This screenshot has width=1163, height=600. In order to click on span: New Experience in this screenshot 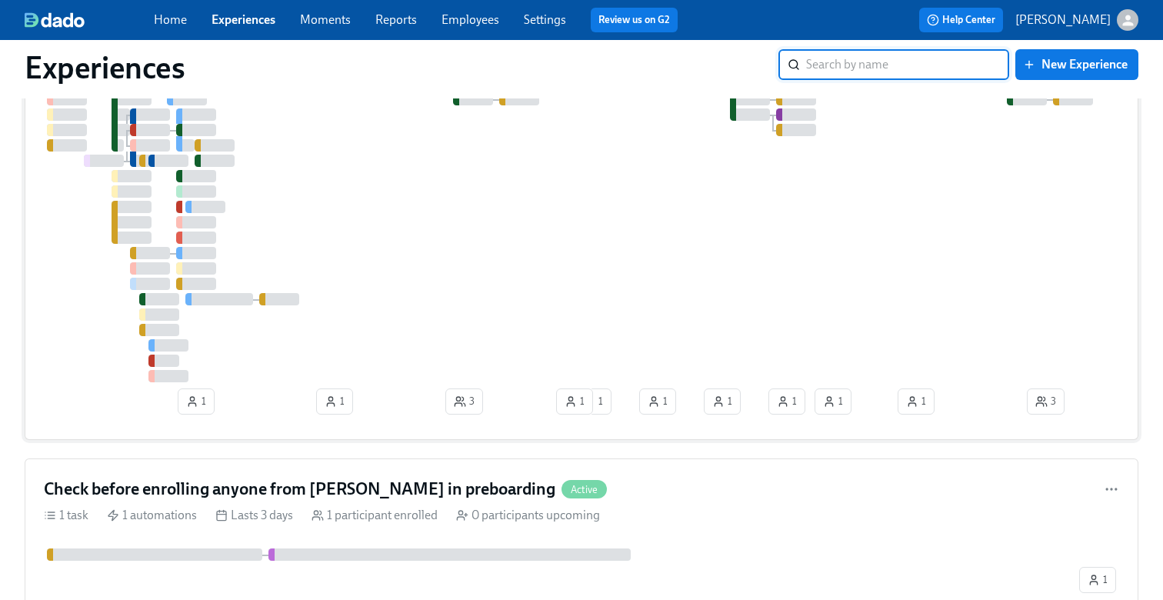, I will do `click(1077, 65)`.